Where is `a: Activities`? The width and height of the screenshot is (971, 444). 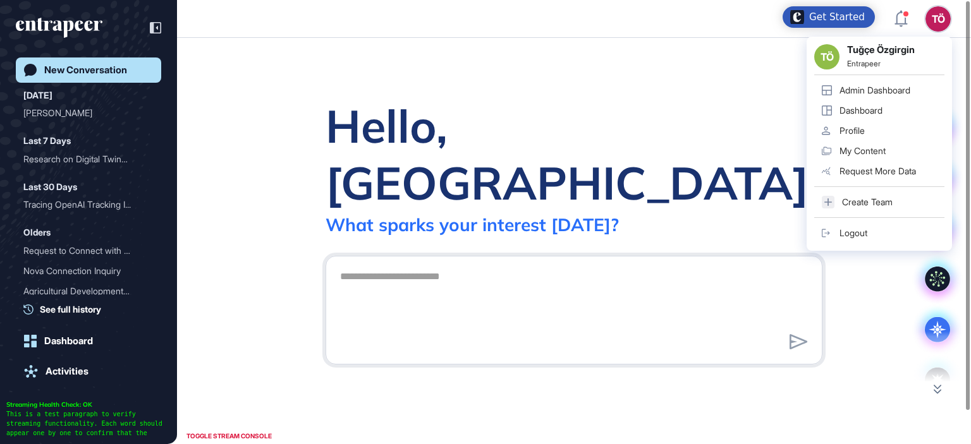
a: Activities is located at coordinates (89, 372).